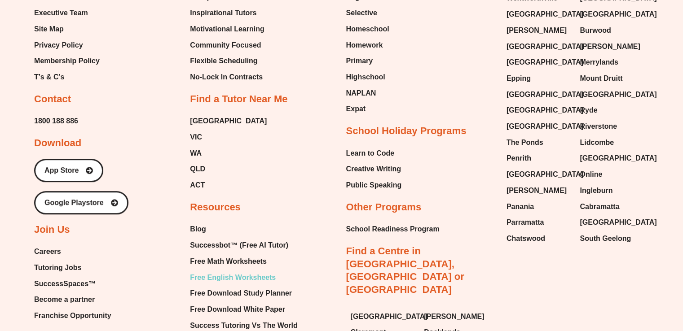  Describe the element at coordinates (65, 284) in the screenshot. I see `span: SuccessSpaces™` at that location.